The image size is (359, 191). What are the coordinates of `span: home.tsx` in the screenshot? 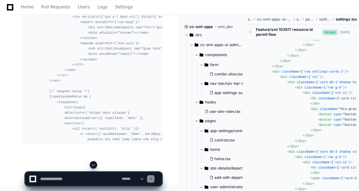 It's located at (223, 159).